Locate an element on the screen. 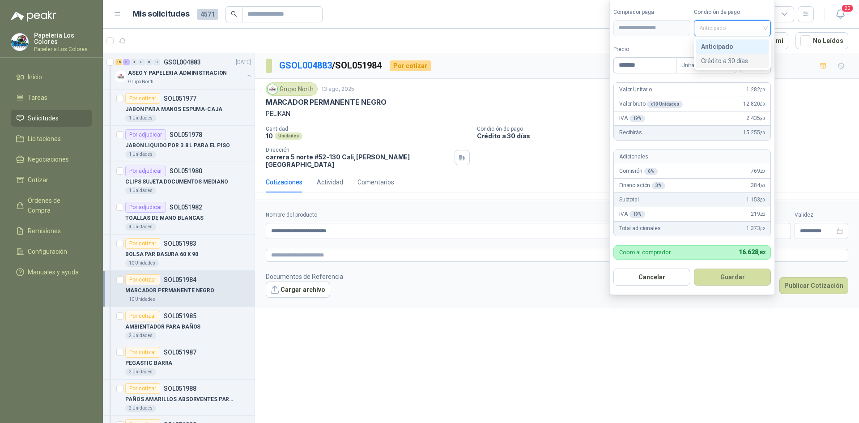  p: GSOL004883 is located at coordinates (182, 62).